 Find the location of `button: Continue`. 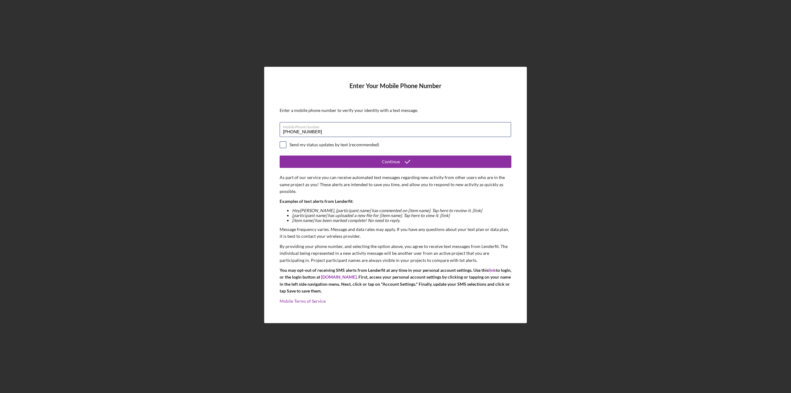

button: Continue is located at coordinates (395, 162).